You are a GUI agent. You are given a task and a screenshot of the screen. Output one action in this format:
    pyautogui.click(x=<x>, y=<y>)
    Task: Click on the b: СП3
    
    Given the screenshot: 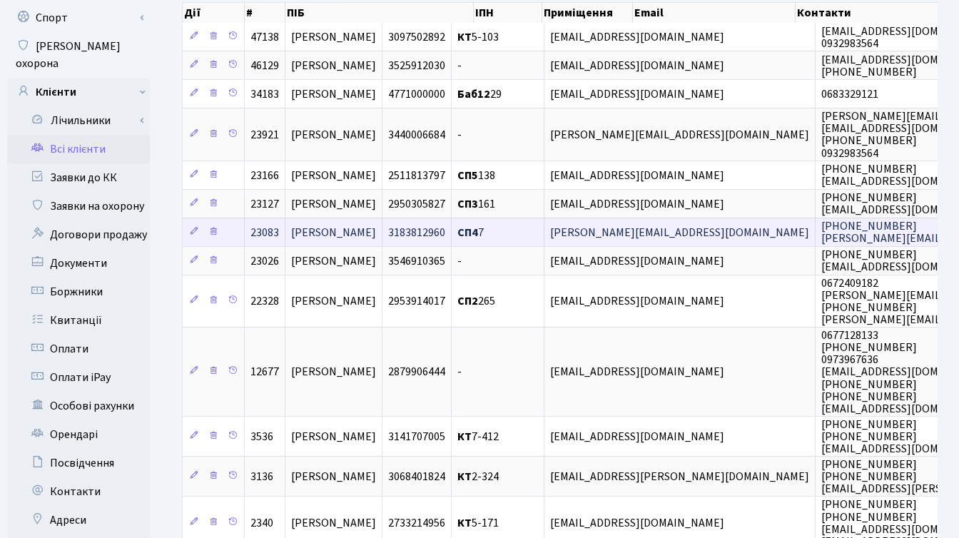 What is the action you would take?
    pyautogui.click(x=467, y=204)
    